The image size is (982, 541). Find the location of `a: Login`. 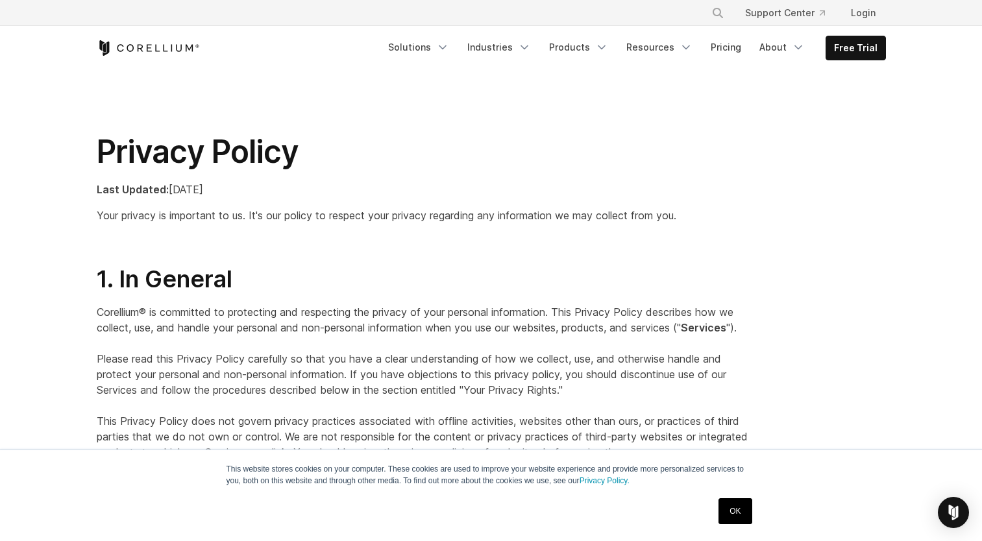

a: Login is located at coordinates (863, 13).